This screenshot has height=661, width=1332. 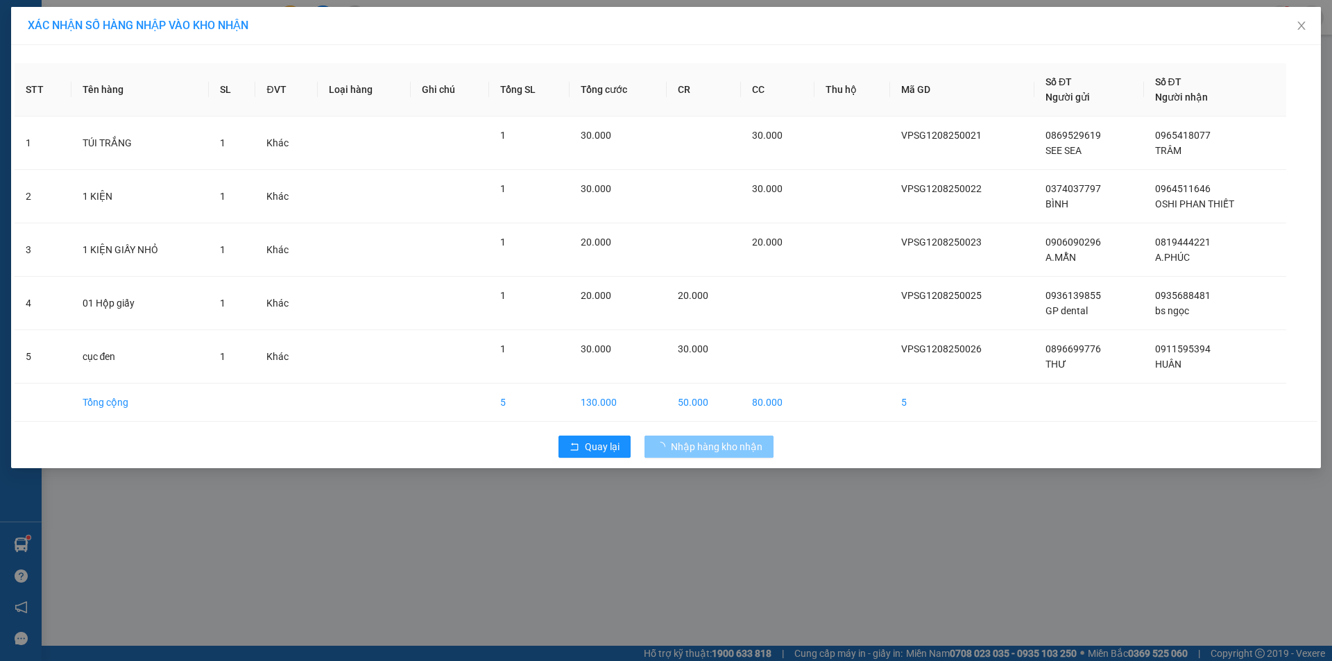 What do you see at coordinates (1302, 26) in the screenshot?
I see `button: Close` at bounding box center [1302, 26].